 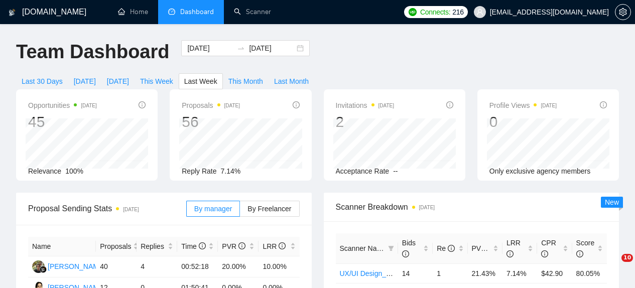 I want to click on span: Last Week, so click(x=201, y=81).